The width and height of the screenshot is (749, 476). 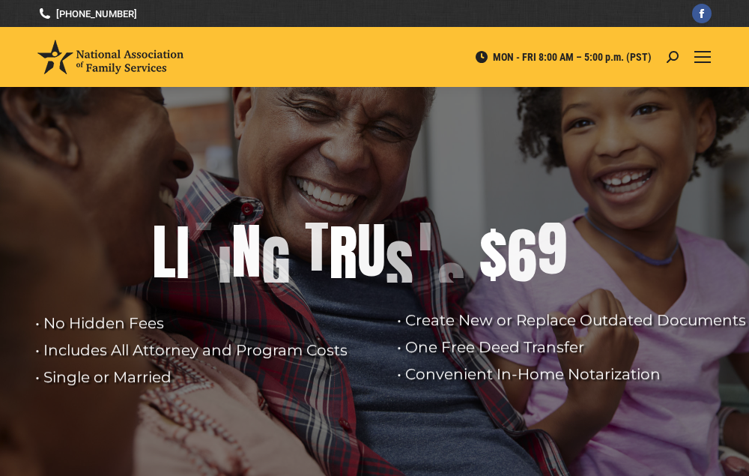 What do you see at coordinates (552, 248) in the screenshot?
I see `div: 9` at bounding box center [552, 248].